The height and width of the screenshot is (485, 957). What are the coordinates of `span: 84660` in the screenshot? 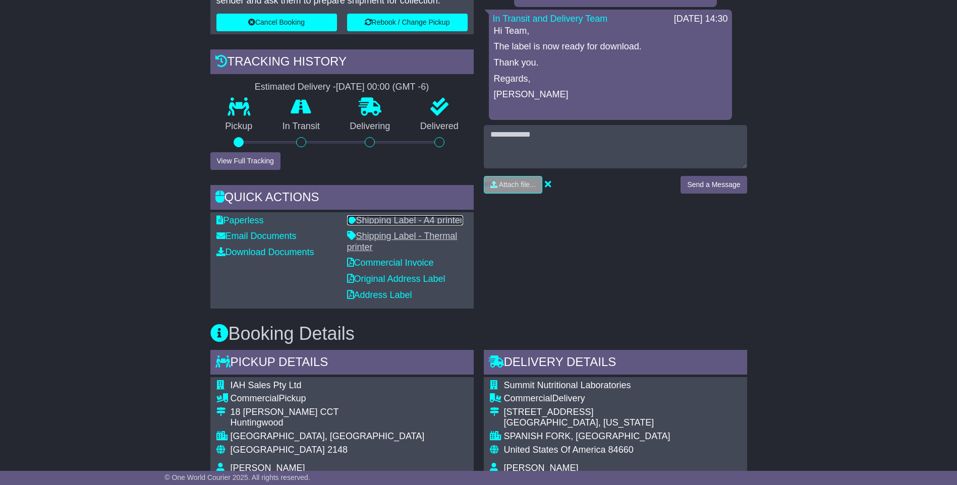 It's located at (621, 450).